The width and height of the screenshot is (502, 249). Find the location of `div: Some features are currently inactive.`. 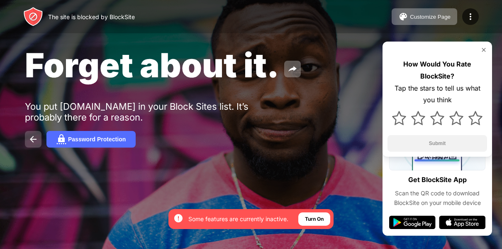

div: Some features are currently inactive. is located at coordinates (238, 219).